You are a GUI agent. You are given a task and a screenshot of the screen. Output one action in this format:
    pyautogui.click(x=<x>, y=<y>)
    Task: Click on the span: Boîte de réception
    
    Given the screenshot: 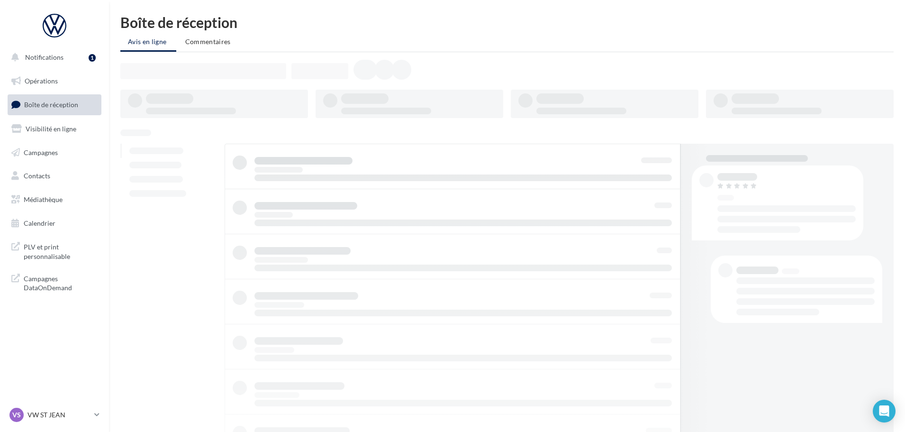 What is the action you would take?
    pyautogui.click(x=51, y=104)
    